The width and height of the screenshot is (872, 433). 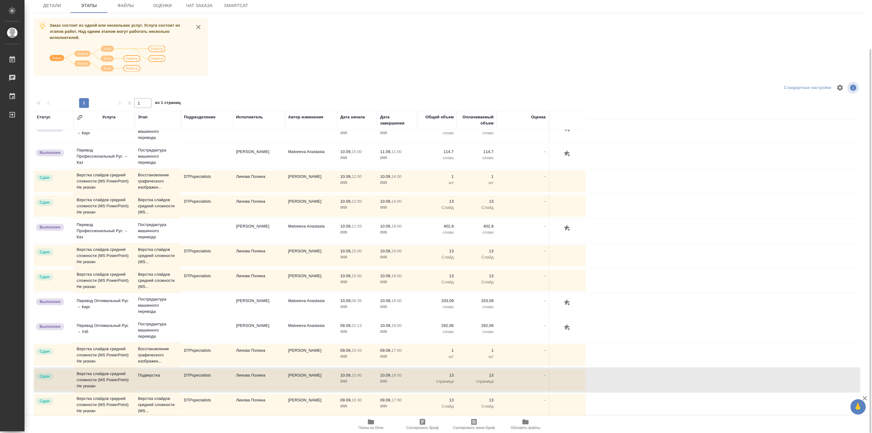 I want to click on span: Файлы, so click(x=126, y=6).